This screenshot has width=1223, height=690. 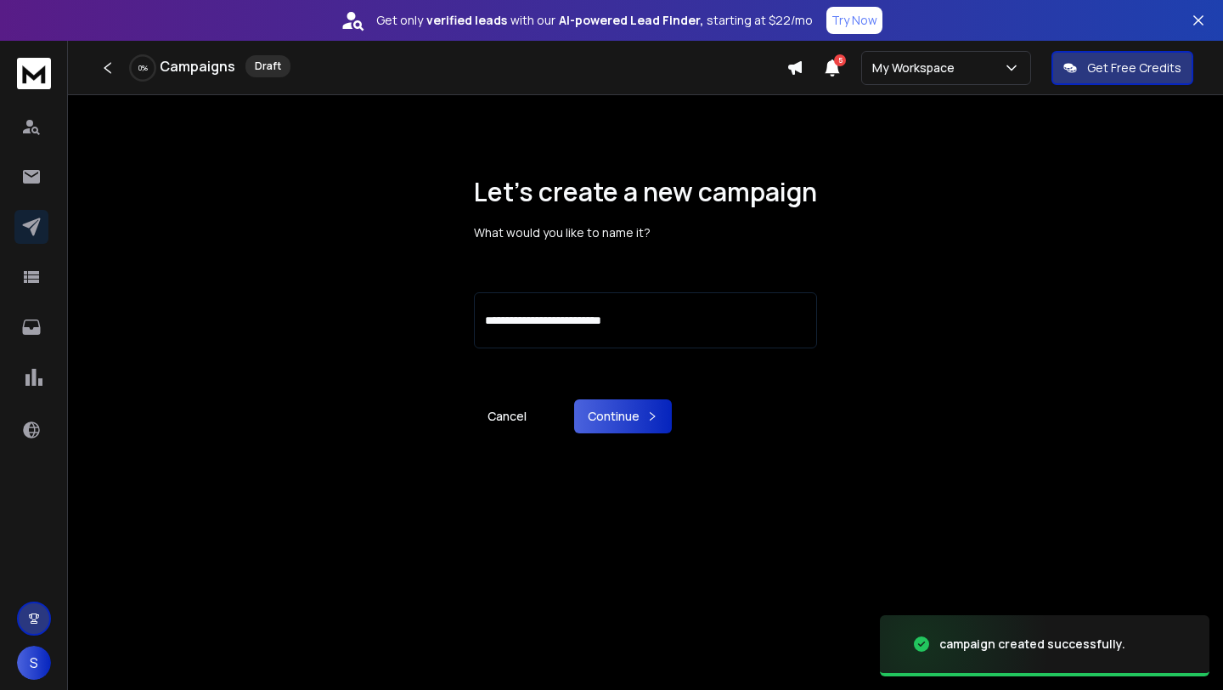 What do you see at coordinates (854, 20) in the screenshot?
I see `button: Try Now` at bounding box center [854, 20].